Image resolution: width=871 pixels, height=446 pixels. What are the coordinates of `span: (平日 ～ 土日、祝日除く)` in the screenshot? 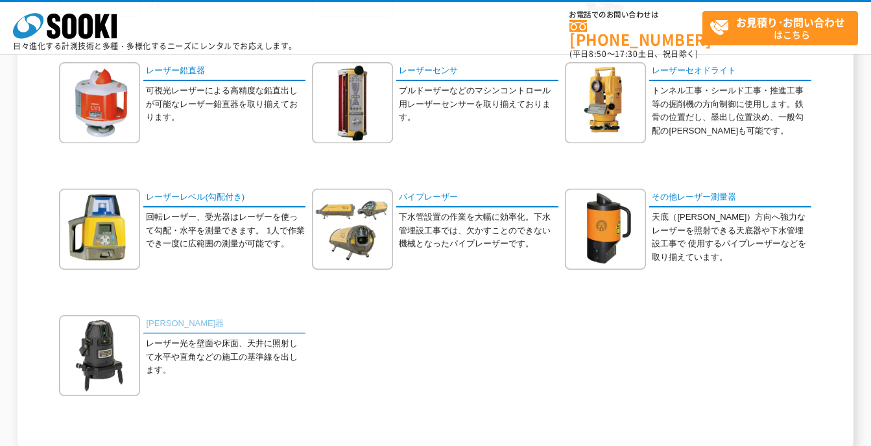 It's located at (633, 54).